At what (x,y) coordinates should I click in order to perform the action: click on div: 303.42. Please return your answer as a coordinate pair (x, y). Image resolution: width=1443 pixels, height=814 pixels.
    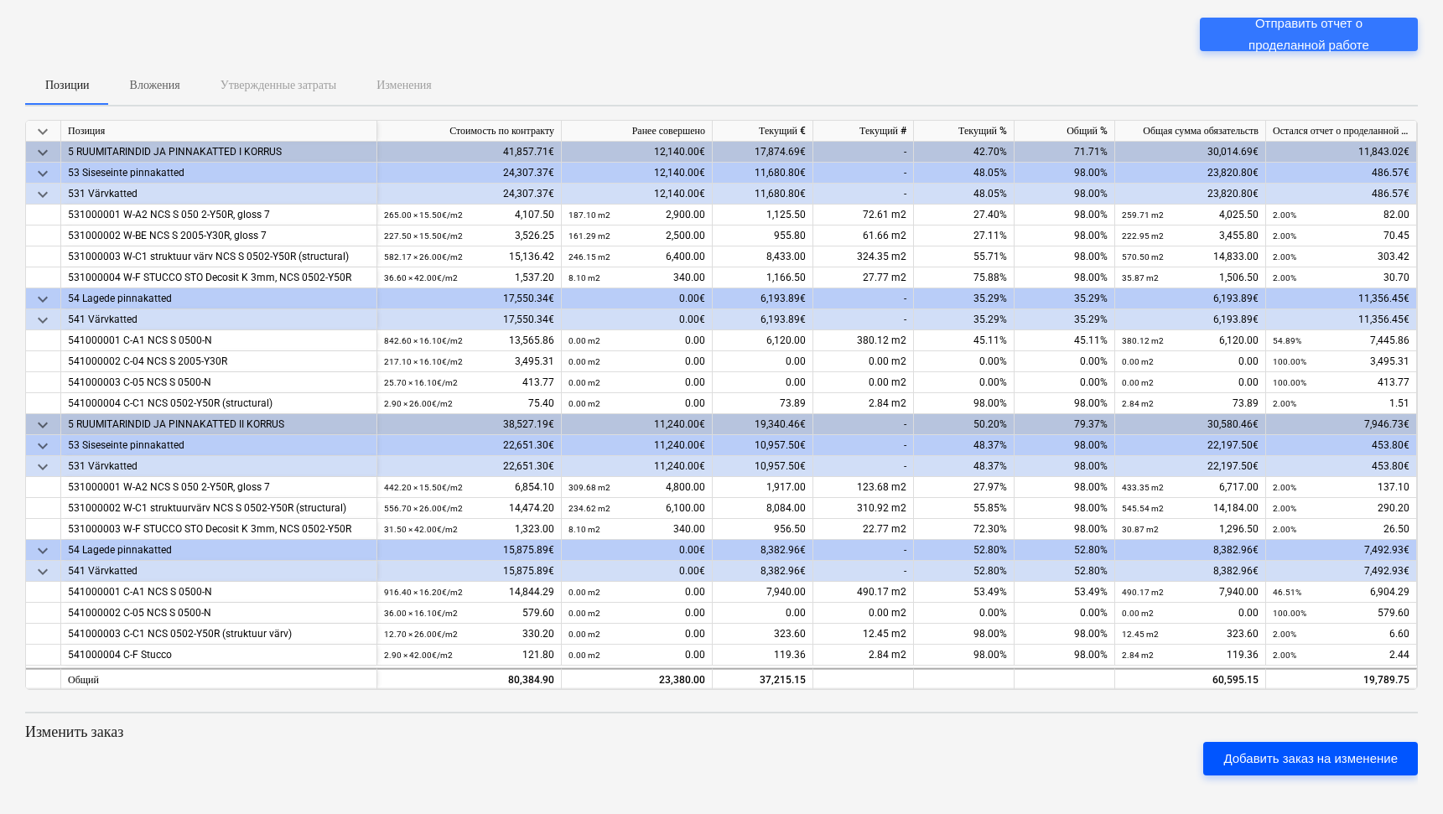
    Looking at the image, I should click on (1341, 257).